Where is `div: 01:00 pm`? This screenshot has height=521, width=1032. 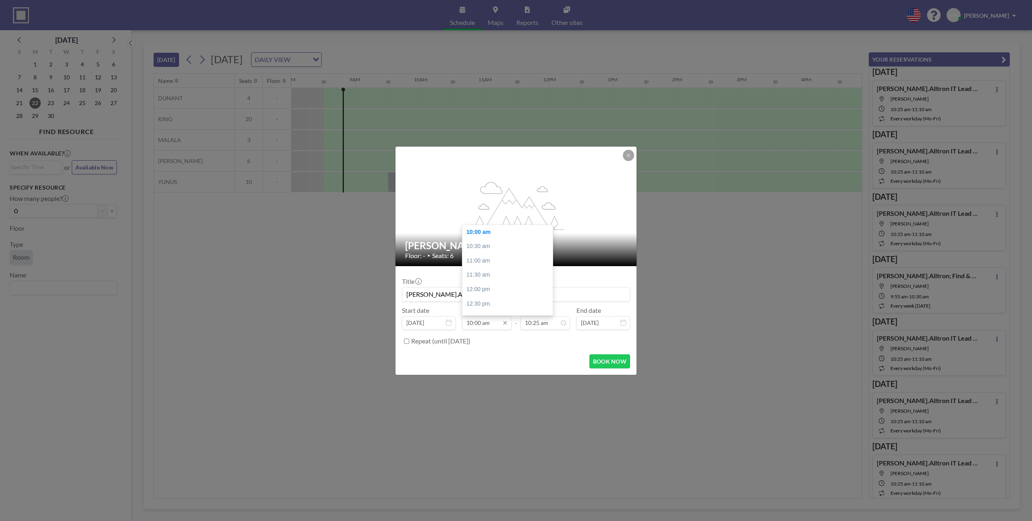 div: 01:00 pm is located at coordinates (507, 318).